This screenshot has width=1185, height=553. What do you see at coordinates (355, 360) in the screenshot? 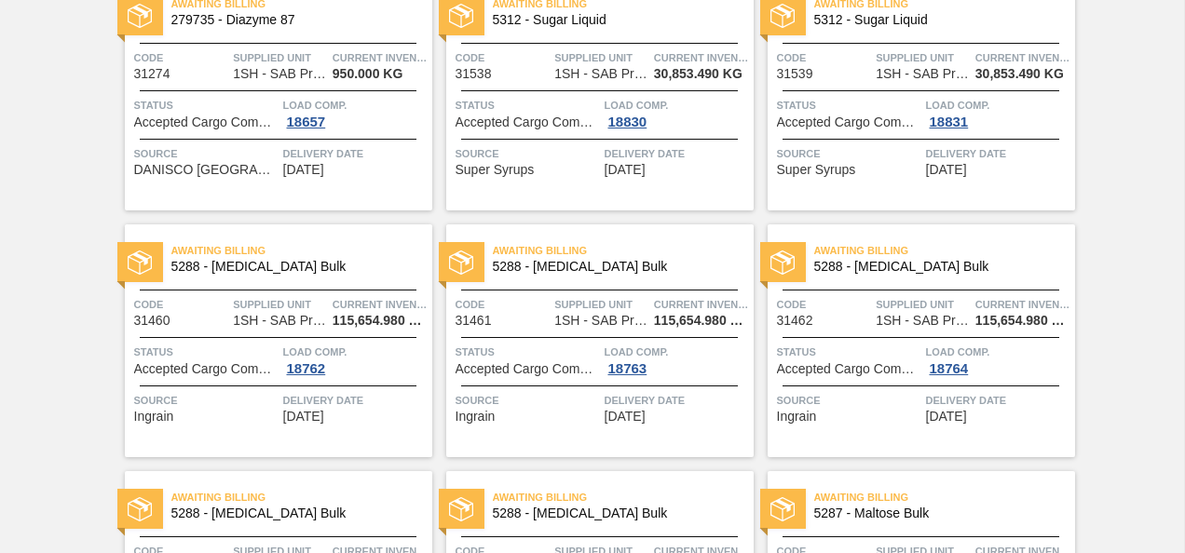
I see `a: Load Comp.18762` at bounding box center [355, 360].